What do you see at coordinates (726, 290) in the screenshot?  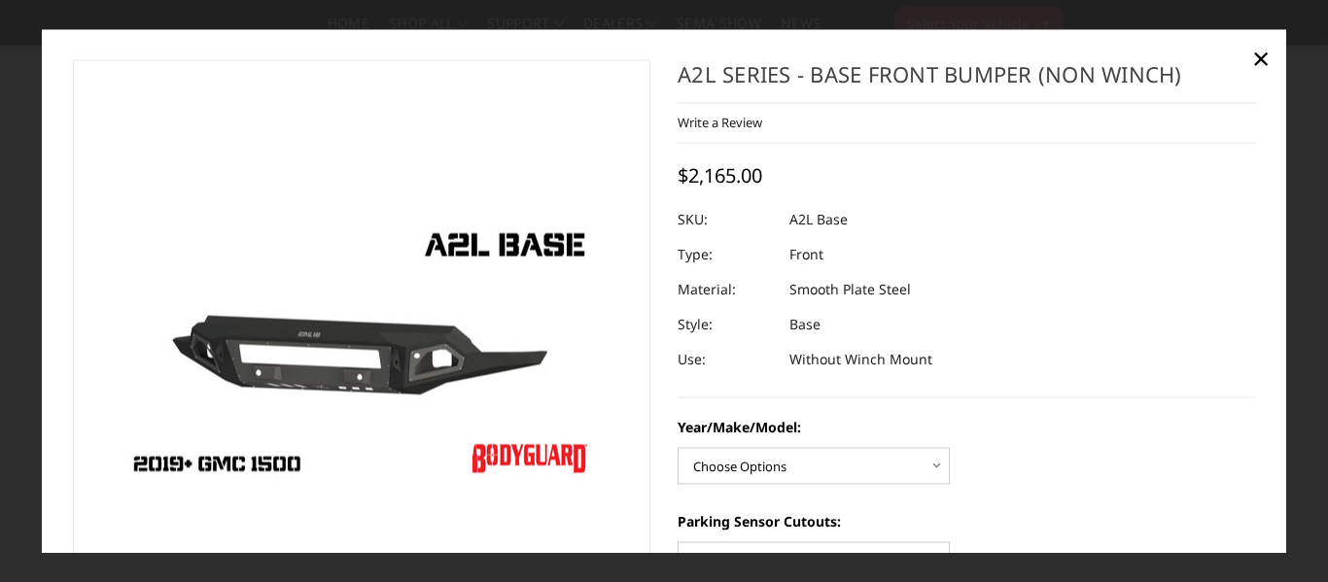 I see `dt: Material:` at bounding box center [726, 290].